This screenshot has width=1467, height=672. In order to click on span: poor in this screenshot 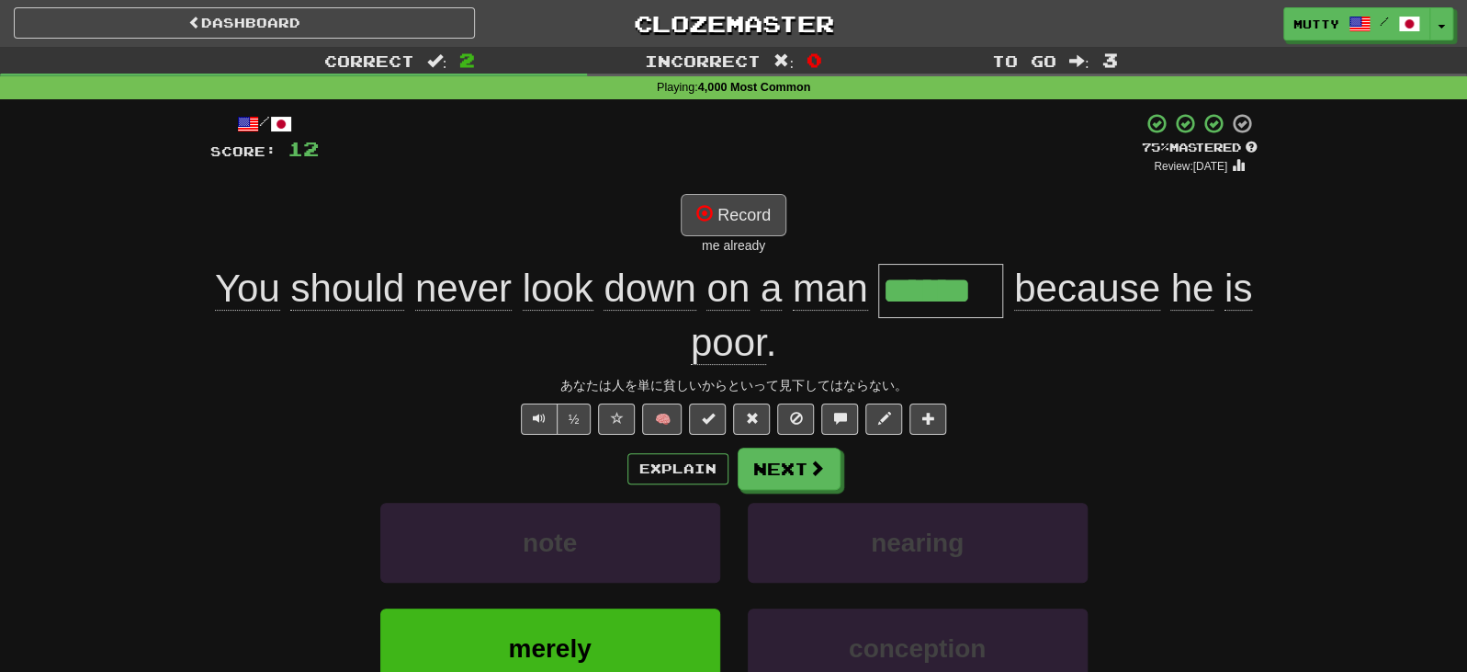, I will do `click(728, 343)`.